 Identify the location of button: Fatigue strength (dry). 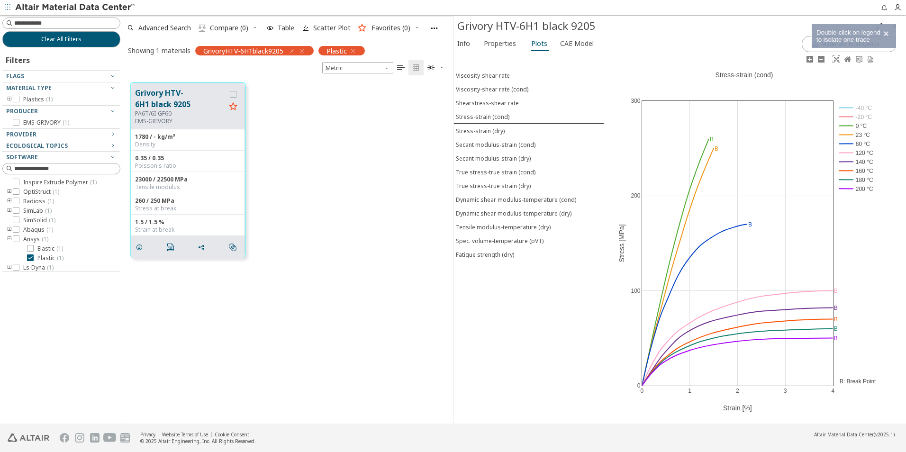
(529, 255).